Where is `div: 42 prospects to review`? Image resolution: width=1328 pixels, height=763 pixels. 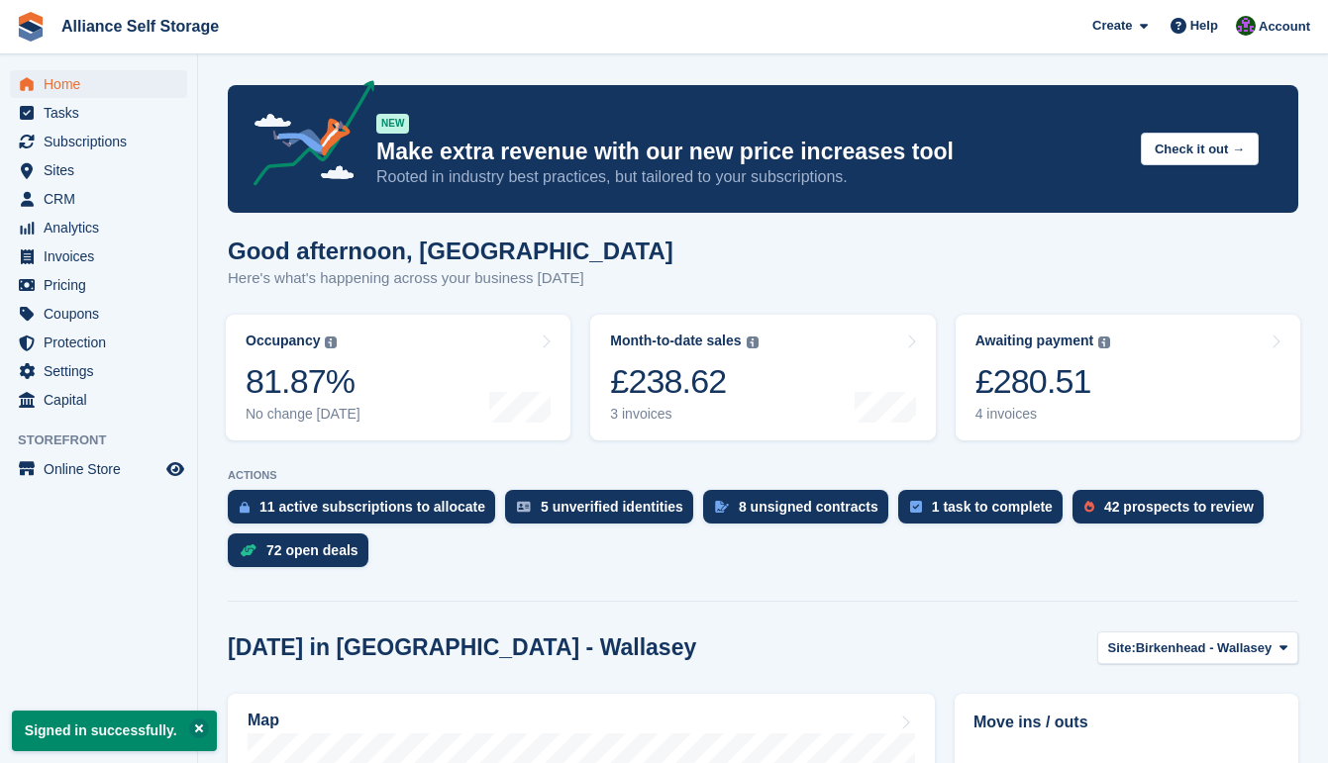 div: 42 prospects to review is located at coordinates (1178, 507).